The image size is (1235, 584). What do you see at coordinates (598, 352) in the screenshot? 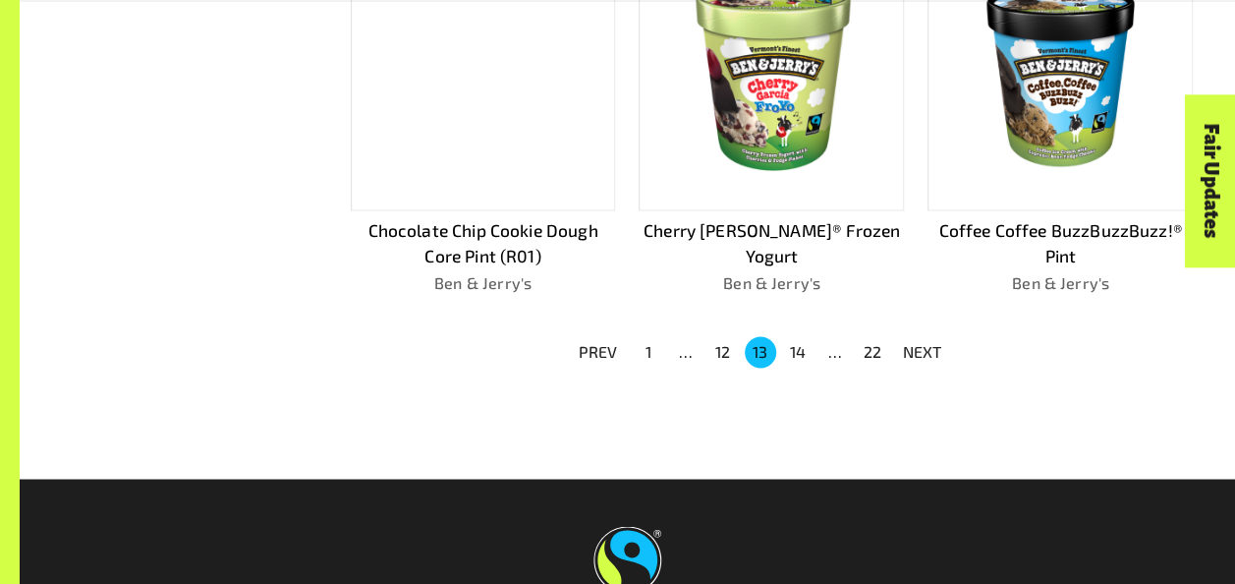
I see `button: PREV` at bounding box center [598, 352].